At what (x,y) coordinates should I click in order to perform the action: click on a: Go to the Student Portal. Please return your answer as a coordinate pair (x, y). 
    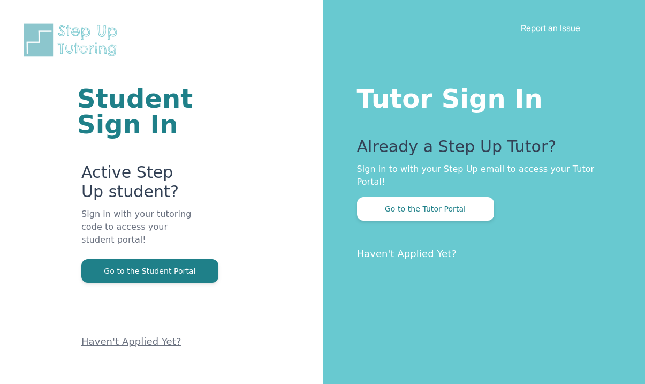
    Looking at the image, I should click on (150, 270).